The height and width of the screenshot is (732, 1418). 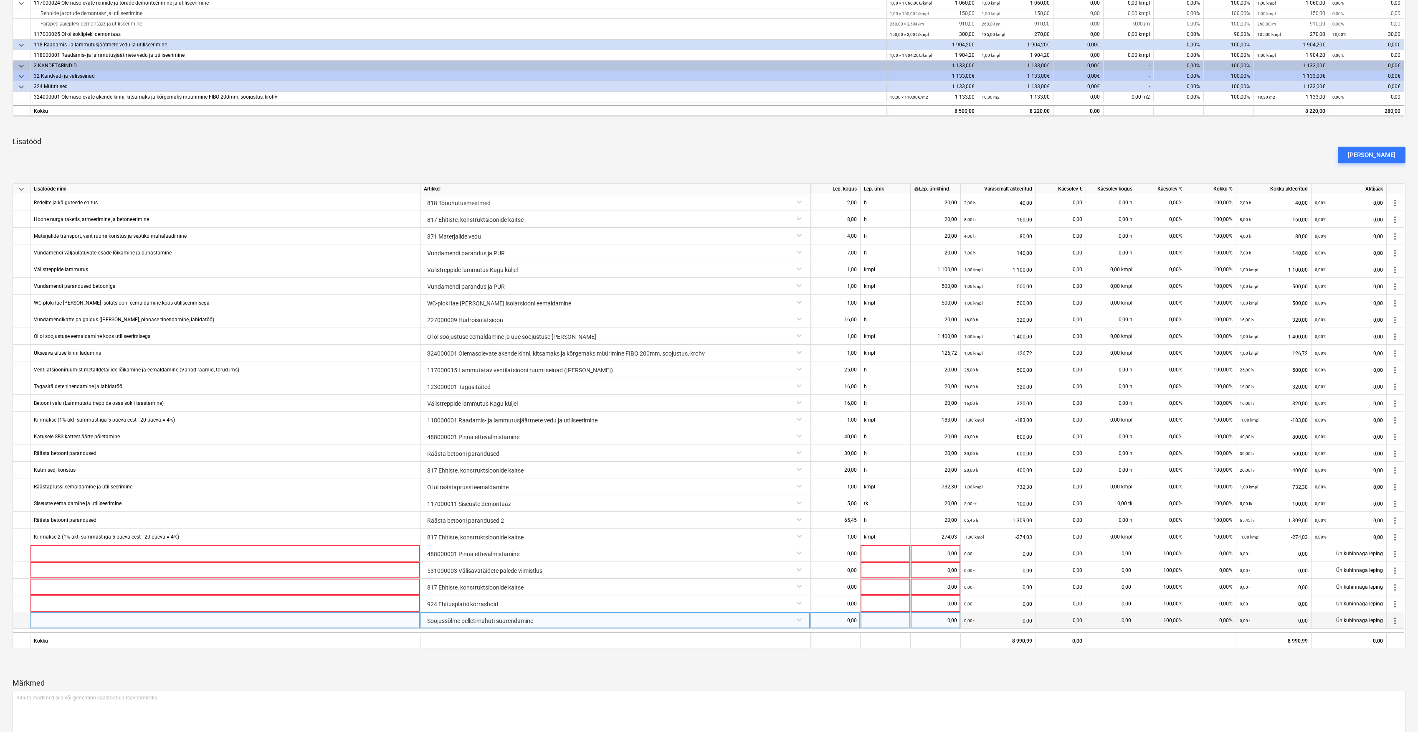 What do you see at coordinates (932, 55) in the screenshot?
I see `div: 1 904,20` at bounding box center [932, 55].